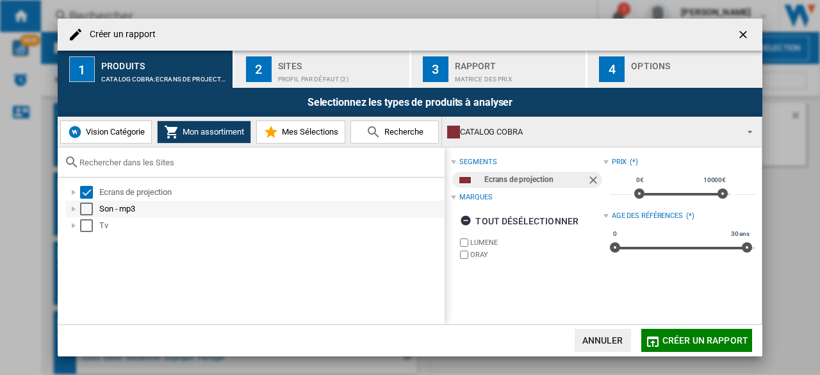 This screenshot has height=375, width=820. I want to click on div: Matrice des prix, so click(517, 76).